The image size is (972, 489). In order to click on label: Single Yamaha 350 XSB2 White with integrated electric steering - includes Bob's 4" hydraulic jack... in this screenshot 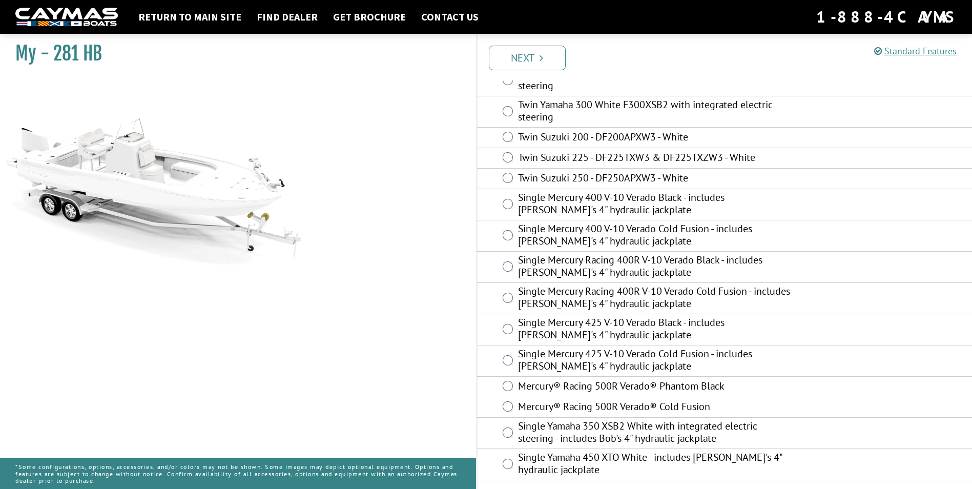, I will do `click(654, 433)`.